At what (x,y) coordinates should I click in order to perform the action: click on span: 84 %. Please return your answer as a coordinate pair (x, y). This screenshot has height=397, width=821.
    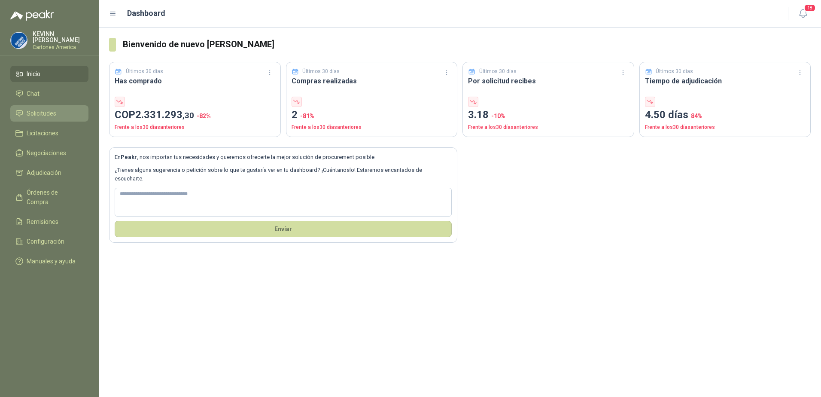
    Looking at the image, I should click on (696, 116).